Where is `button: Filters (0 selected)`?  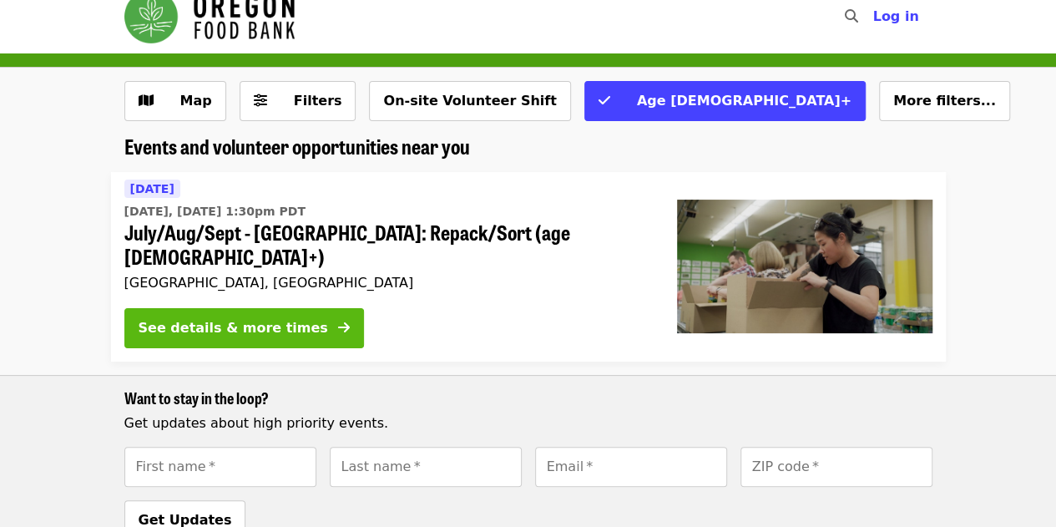 button: Filters (0 selected) is located at coordinates (298, 101).